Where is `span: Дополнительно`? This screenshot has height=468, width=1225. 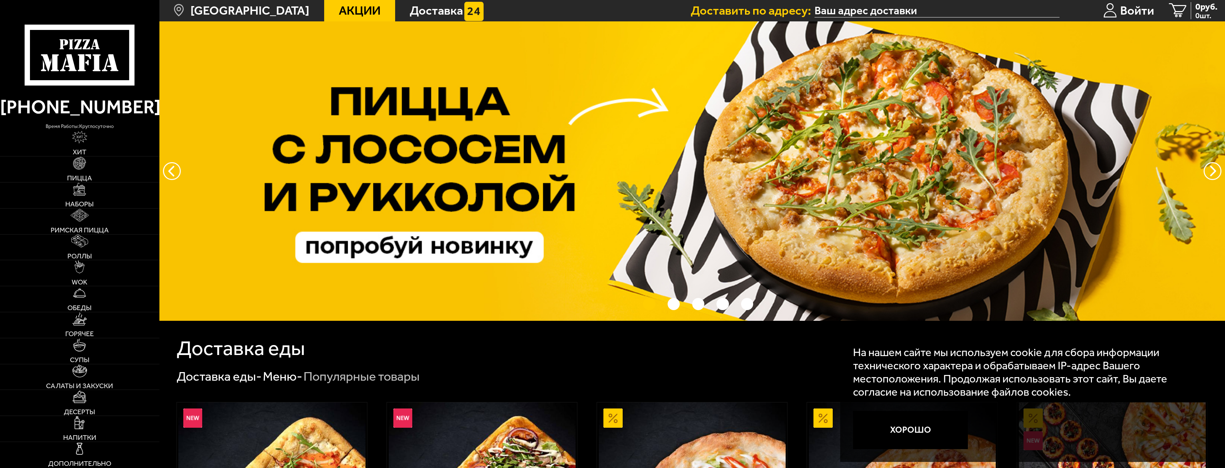 span: Дополнительно is located at coordinates (80, 464).